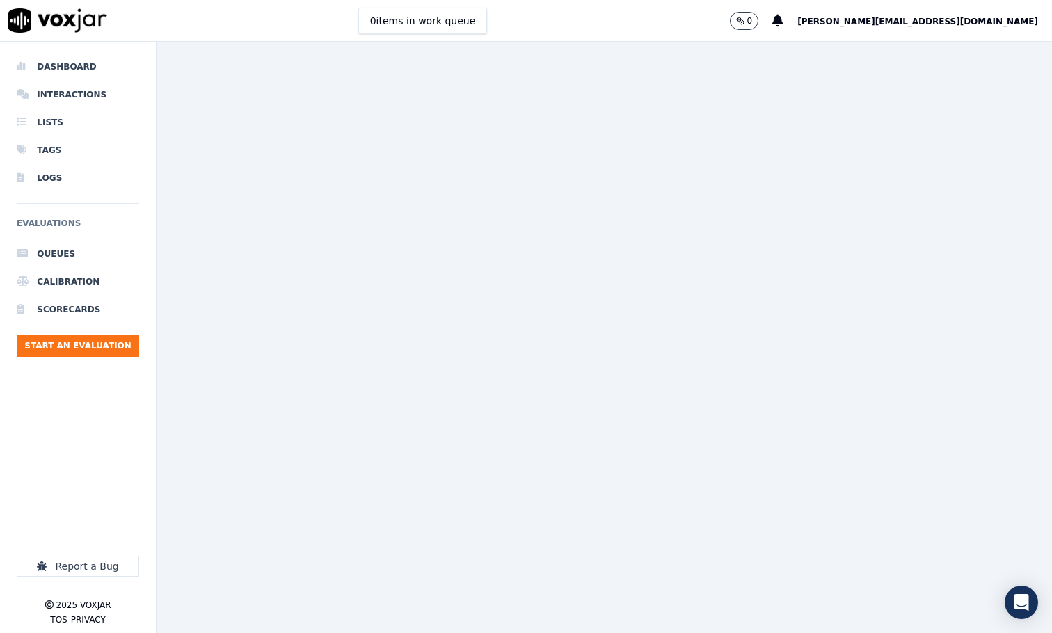 The height and width of the screenshot is (633, 1052). Describe the element at coordinates (78, 346) in the screenshot. I see `button: Start an Evaluation` at that location.